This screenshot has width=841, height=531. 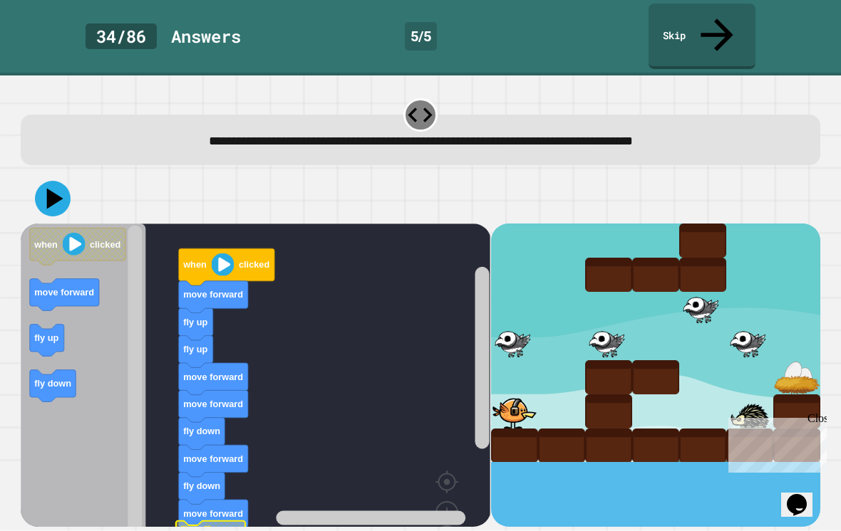 I want to click on div: 34 / 86, so click(x=121, y=36).